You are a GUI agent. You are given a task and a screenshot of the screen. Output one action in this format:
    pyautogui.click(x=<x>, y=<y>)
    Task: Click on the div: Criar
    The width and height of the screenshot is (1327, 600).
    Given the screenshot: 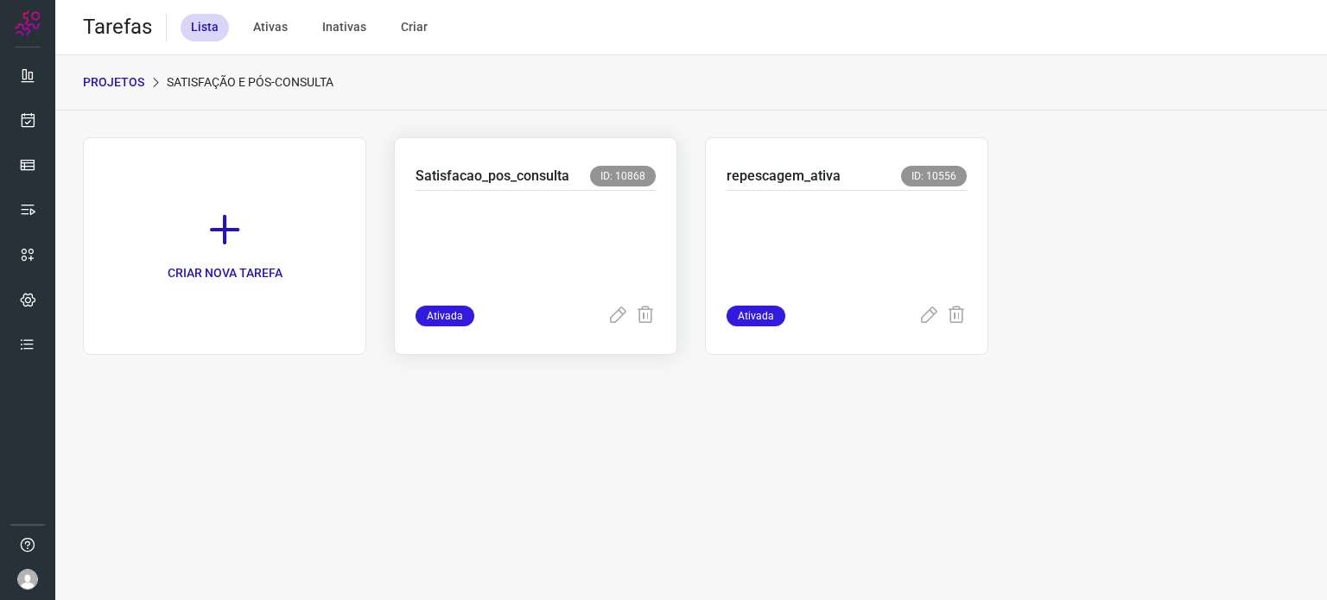 What is the action you would take?
    pyautogui.click(x=414, y=28)
    